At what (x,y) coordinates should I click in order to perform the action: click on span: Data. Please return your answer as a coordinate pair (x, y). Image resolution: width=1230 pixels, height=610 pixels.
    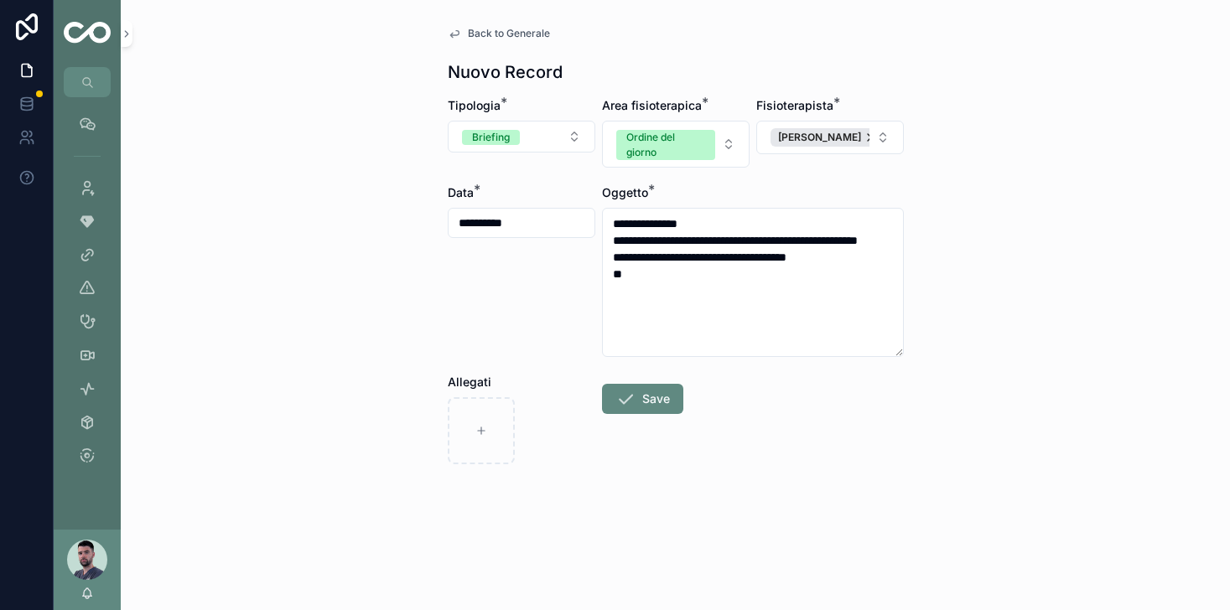
    Looking at the image, I should click on (460, 192).